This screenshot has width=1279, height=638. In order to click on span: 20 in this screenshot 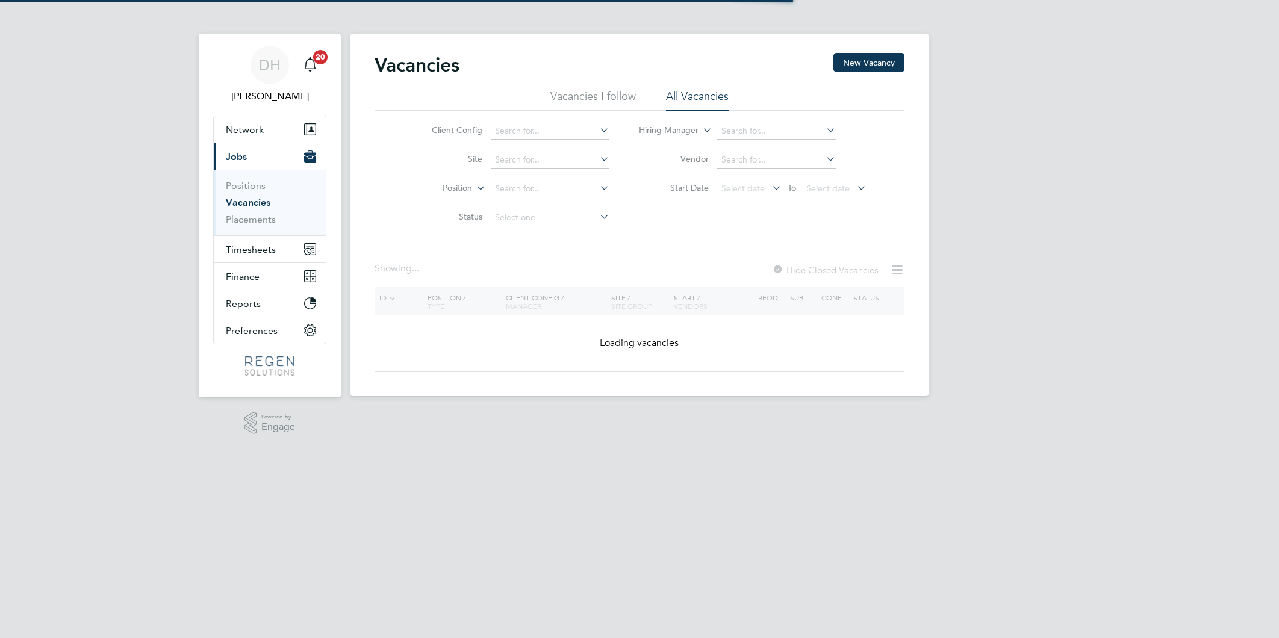, I will do `click(320, 57)`.